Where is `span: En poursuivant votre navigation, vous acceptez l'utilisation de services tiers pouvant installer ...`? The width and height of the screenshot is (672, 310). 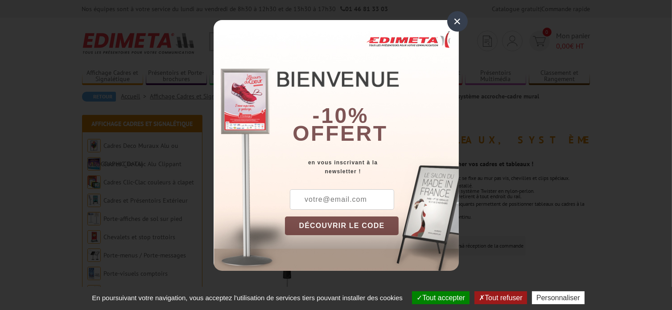
span: En poursuivant votre navigation, vous acceptez l'utilisation de services tiers pouvant installer ... is located at coordinates (247, 298).